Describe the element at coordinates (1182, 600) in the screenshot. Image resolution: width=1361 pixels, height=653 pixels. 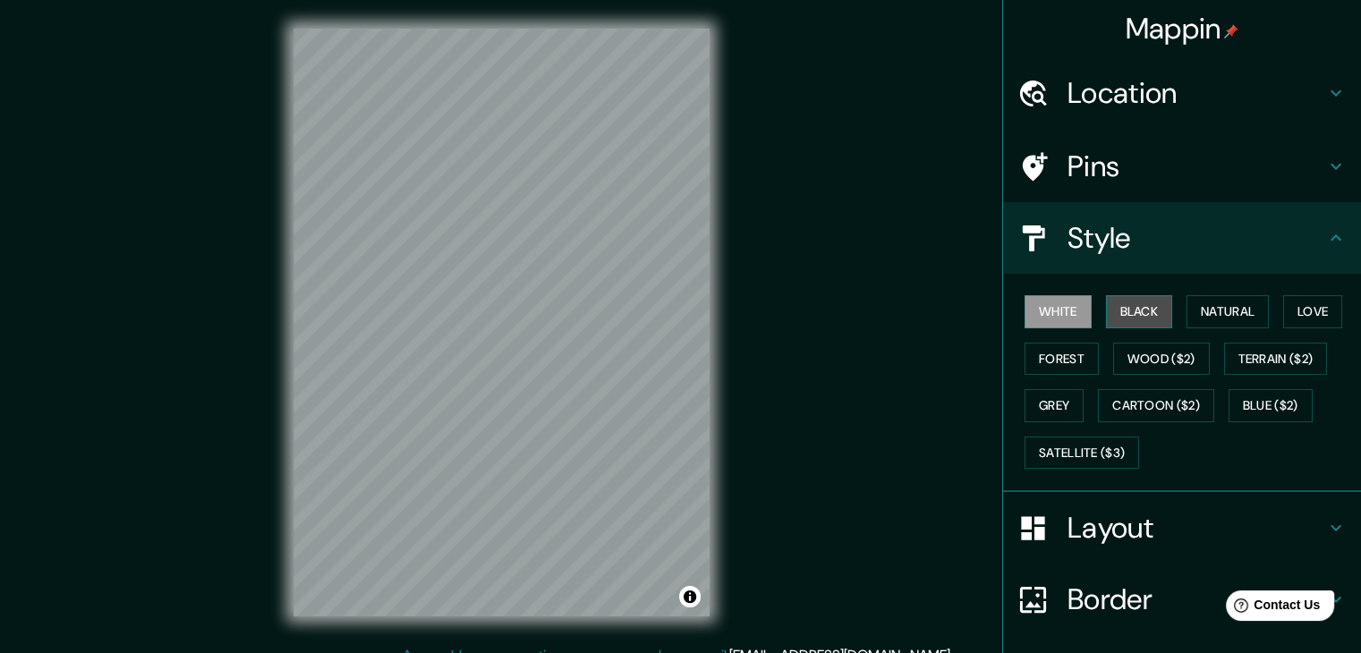
I see `div: Border` at that location.